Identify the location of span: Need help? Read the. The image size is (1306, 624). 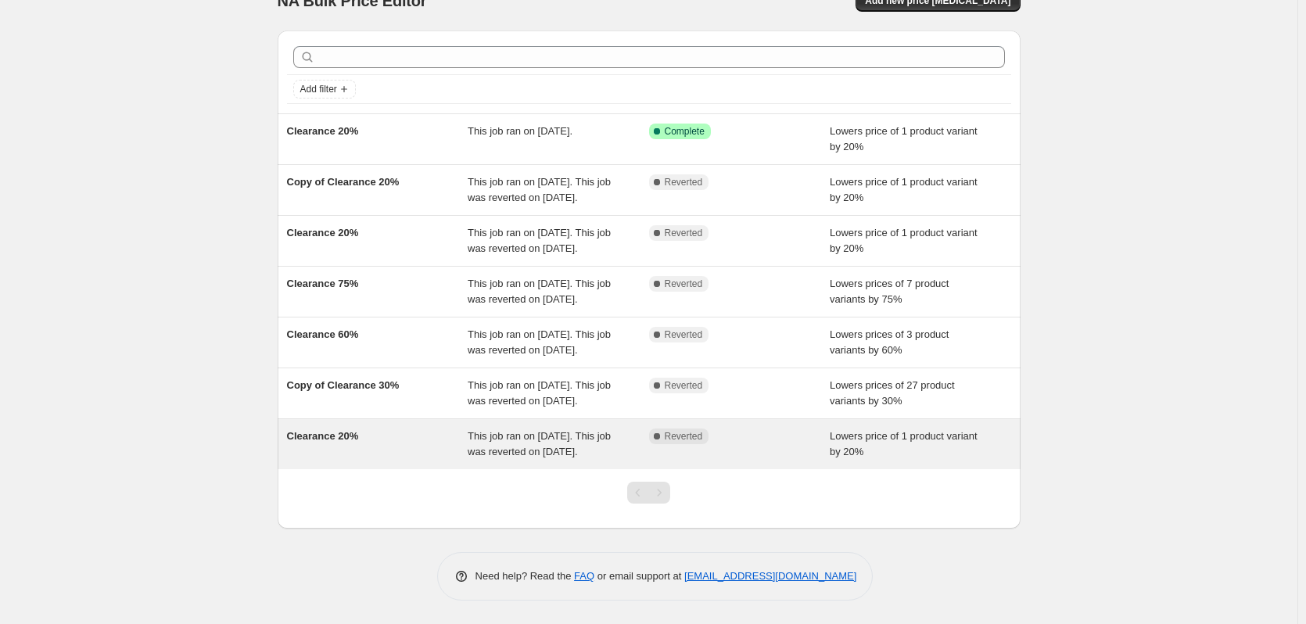
(525, 575).